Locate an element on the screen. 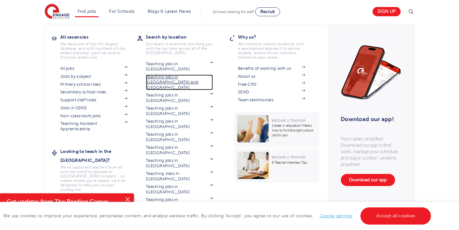 The image size is (459, 230). a: Cookie settings is located at coordinates (336, 216).